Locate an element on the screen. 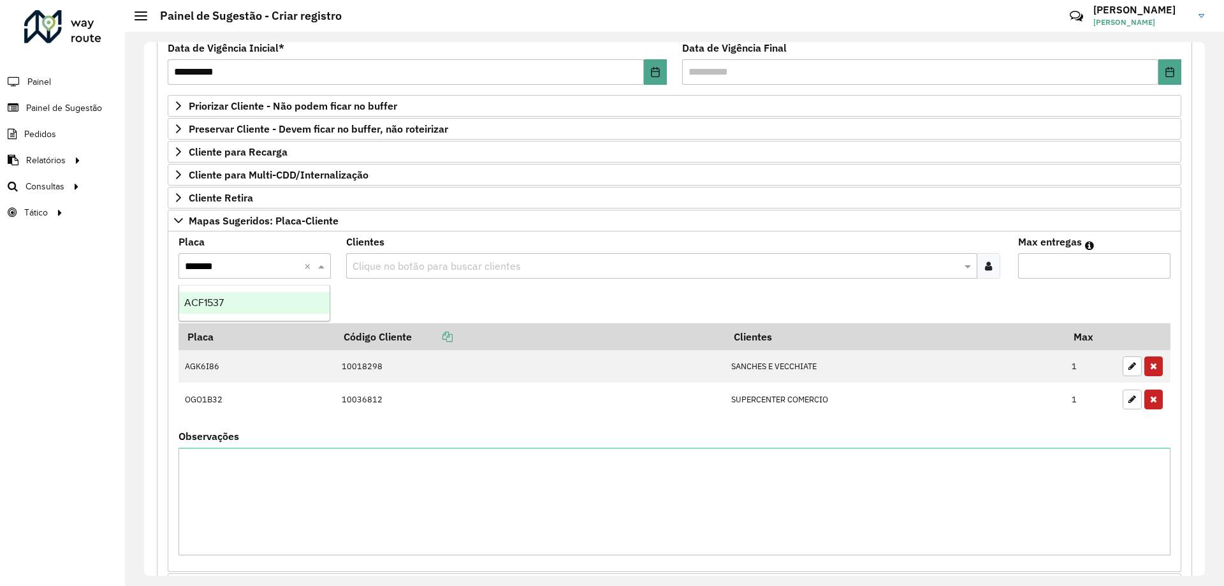 This screenshot has height=586, width=1224. th: Clientes is located at coordinates (895, 337).